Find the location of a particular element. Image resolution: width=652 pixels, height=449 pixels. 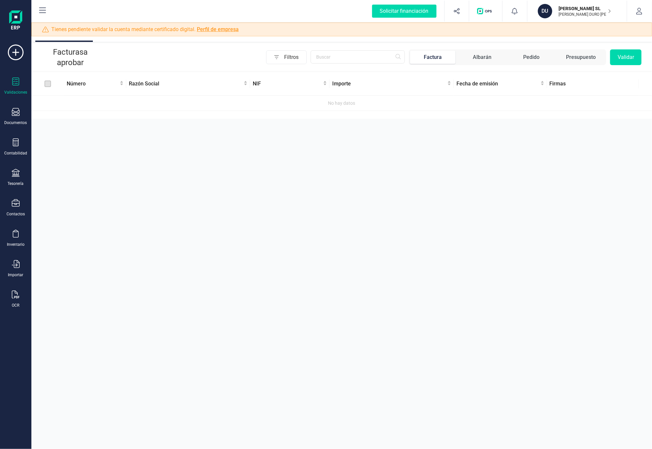

div: DU is located at coordinates (545, 11).